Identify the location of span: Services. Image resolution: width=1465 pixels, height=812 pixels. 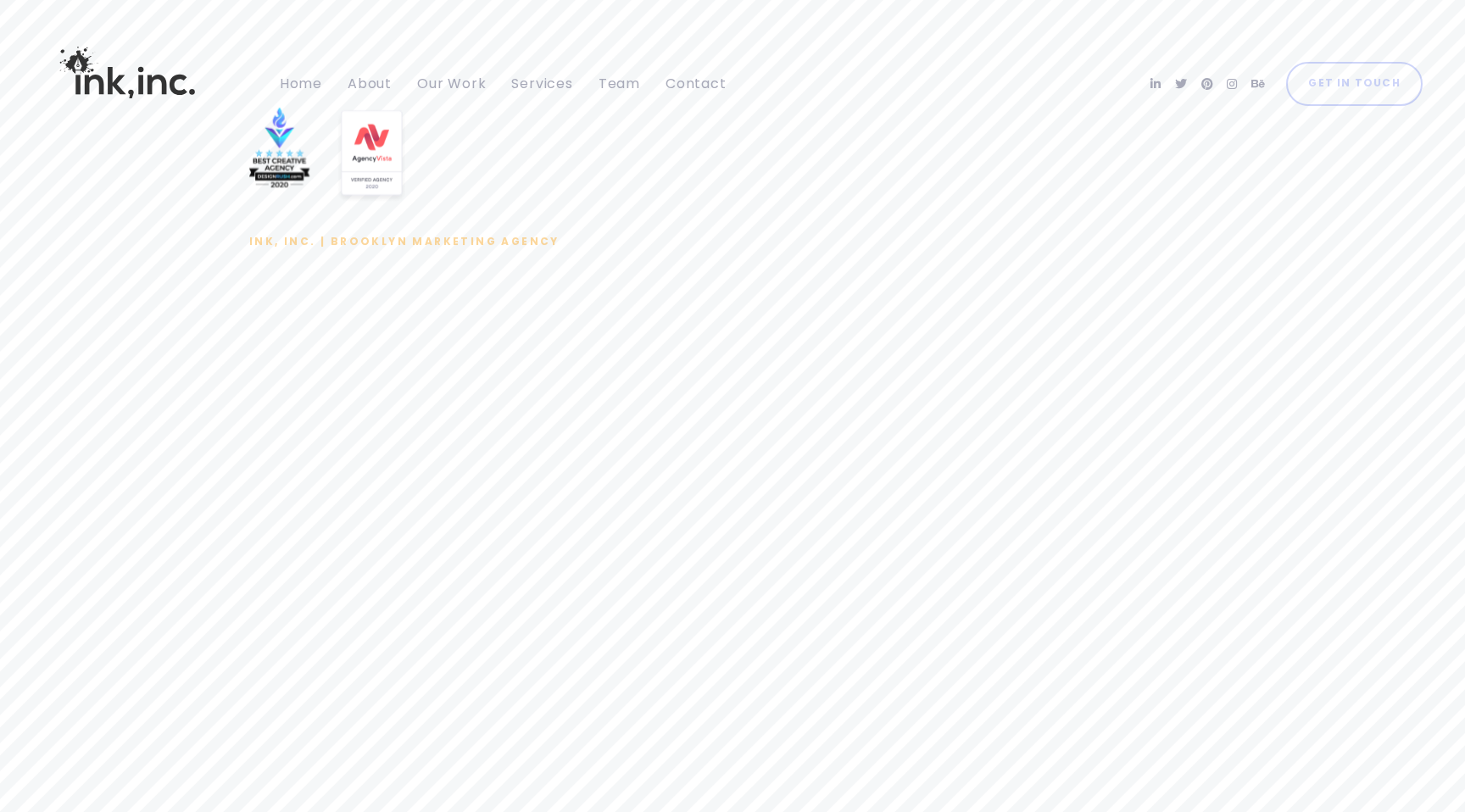
(541, 83).